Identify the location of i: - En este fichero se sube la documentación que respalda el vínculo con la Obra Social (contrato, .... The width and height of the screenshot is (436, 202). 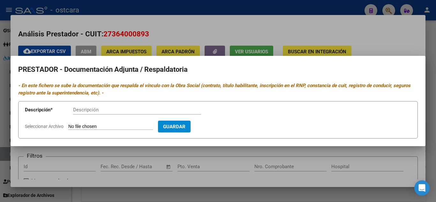
(214, 89).